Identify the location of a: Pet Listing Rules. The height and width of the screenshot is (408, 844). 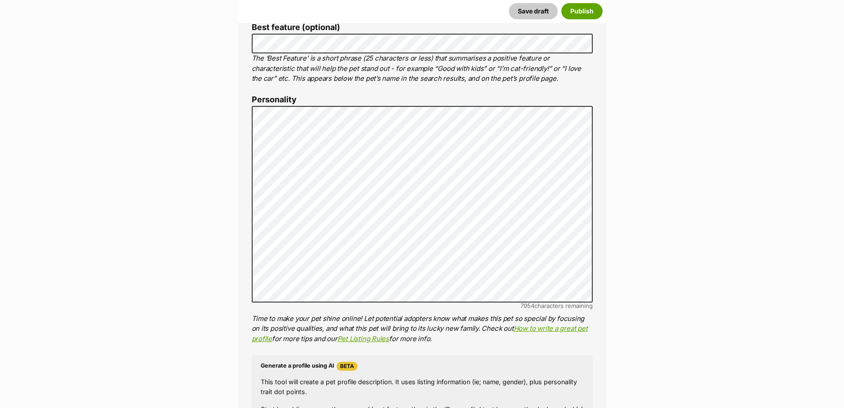
(363, 338).